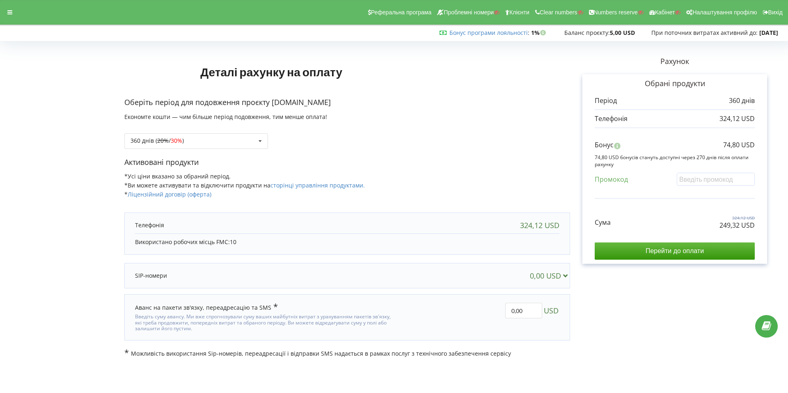  What do you see at coordinates (489, 32) in the screenshot?
I see `a: Бонус програми лояльності` at bounding box center [489, 32].